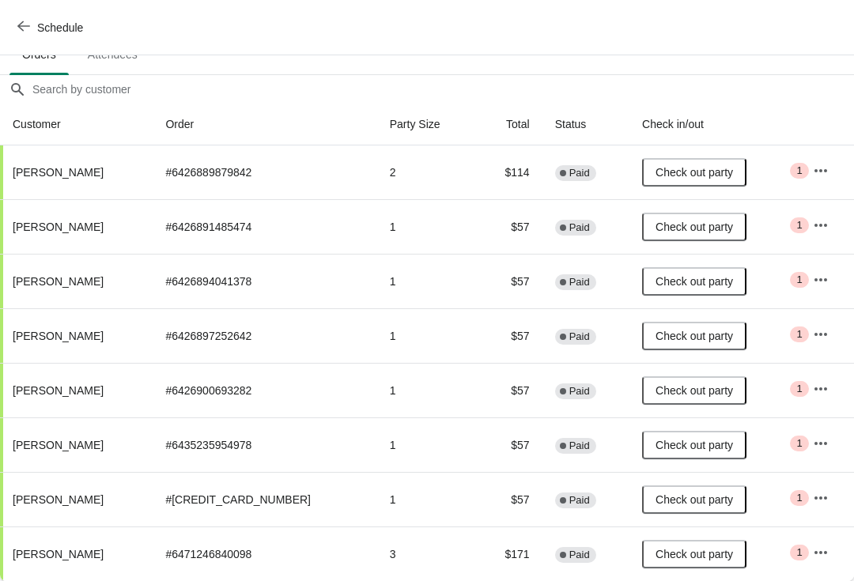 This screenshot has height=581, width=854. What do you see at coordinates (264, 390) in the screenshot?
I see `td: # 6426900693282` at bounding box center [264, 390].